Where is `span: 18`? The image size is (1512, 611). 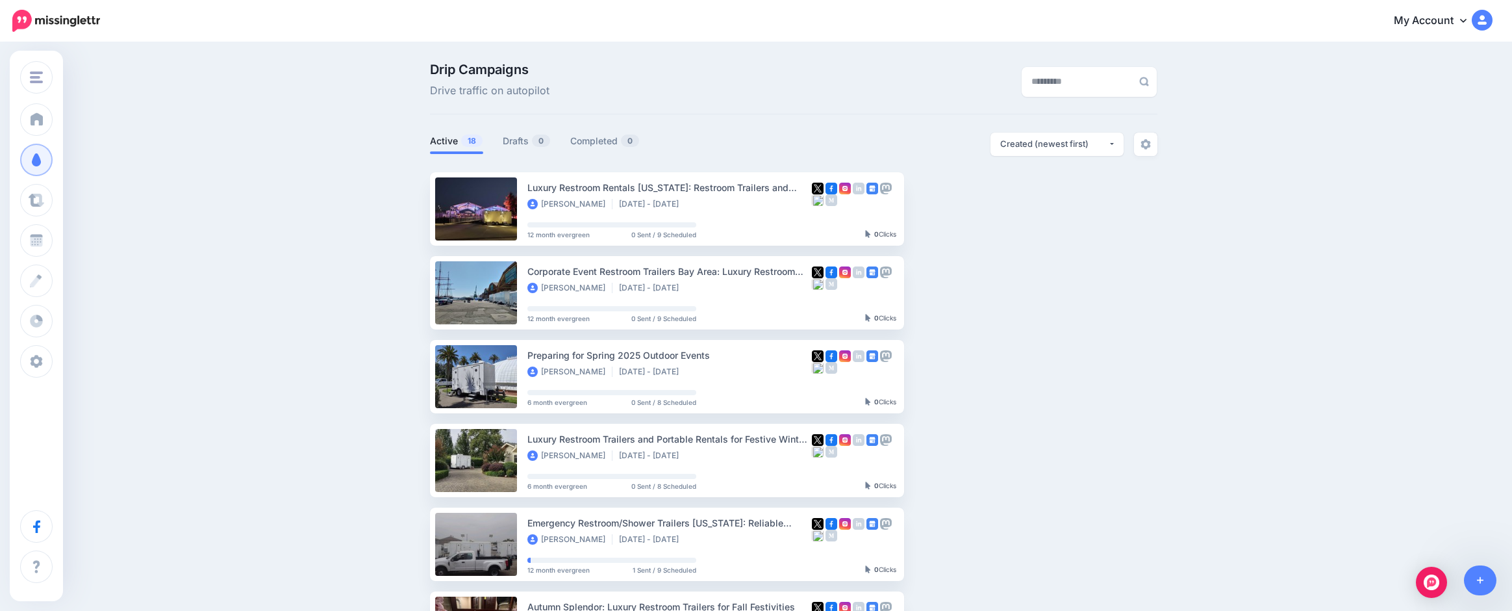 span: 18 is located at coordinates (472, 140).